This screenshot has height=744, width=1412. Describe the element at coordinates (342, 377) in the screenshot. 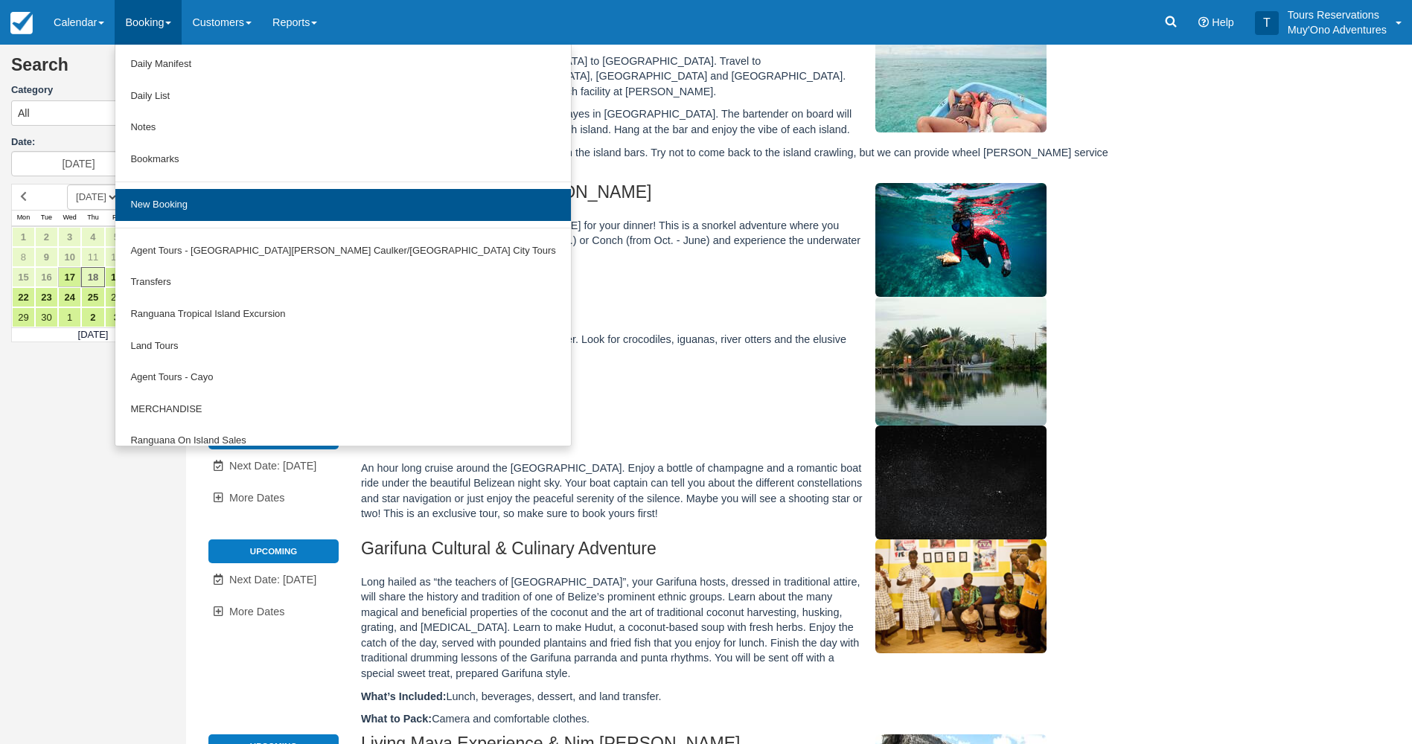

I see `a: Agent Tours - Cayo` at that location.